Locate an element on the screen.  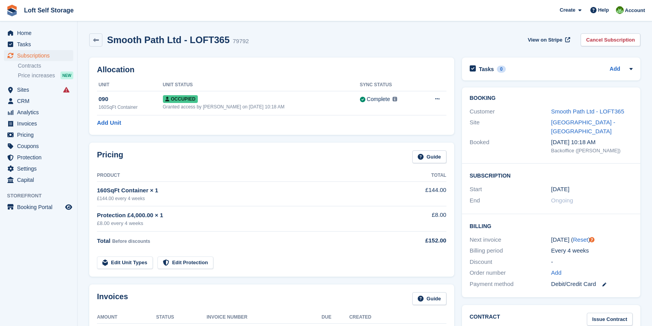
h2: Contract is located at coordinates (485, 319).